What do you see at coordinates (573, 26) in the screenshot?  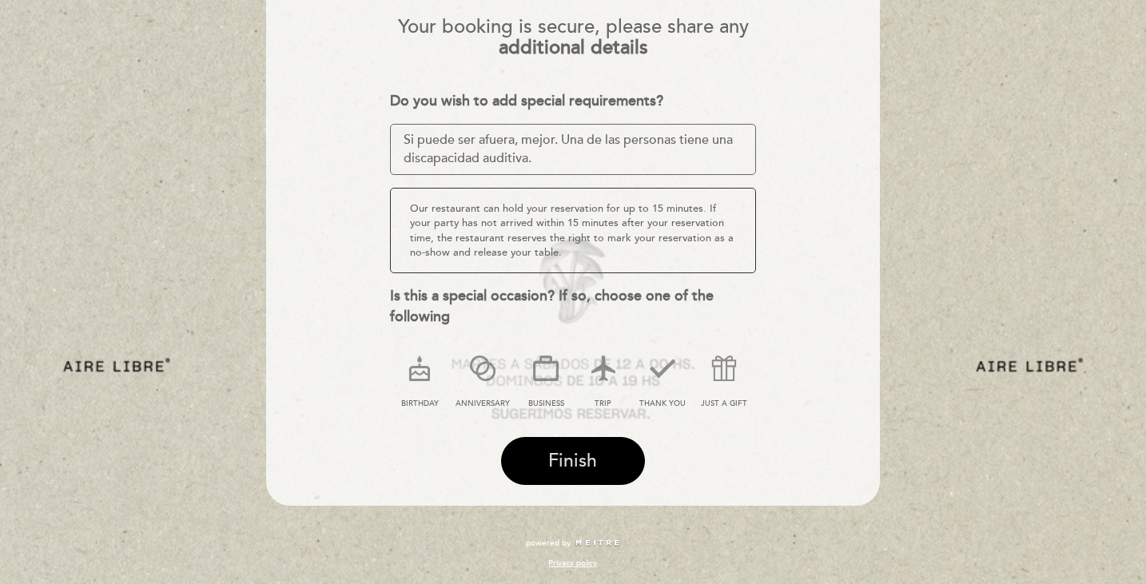 I see `span: Your booking is secure, please share any` at bounding box center [573, 26].